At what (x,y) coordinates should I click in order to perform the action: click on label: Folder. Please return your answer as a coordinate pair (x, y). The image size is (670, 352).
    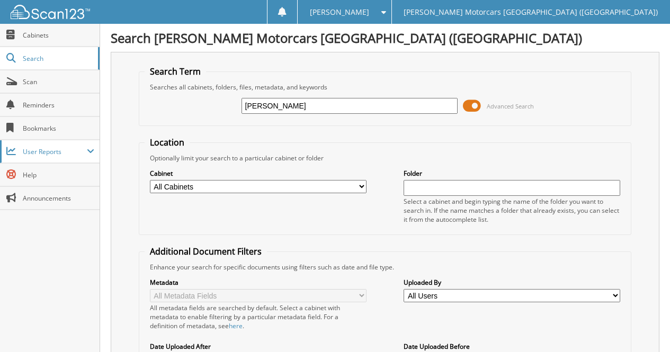
    Looking at the image, I should click on (511, 173).